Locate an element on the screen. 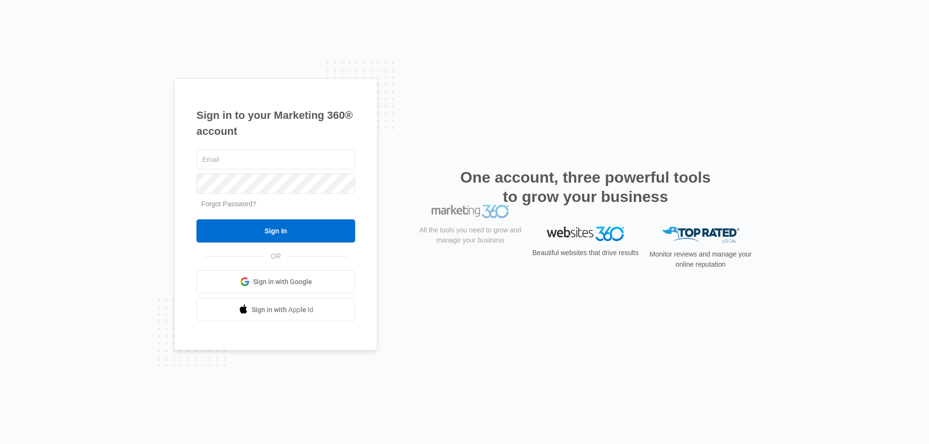 This screenshot has height=444, width=929. img: Marketing 360 is located at coordinates (470, 234).